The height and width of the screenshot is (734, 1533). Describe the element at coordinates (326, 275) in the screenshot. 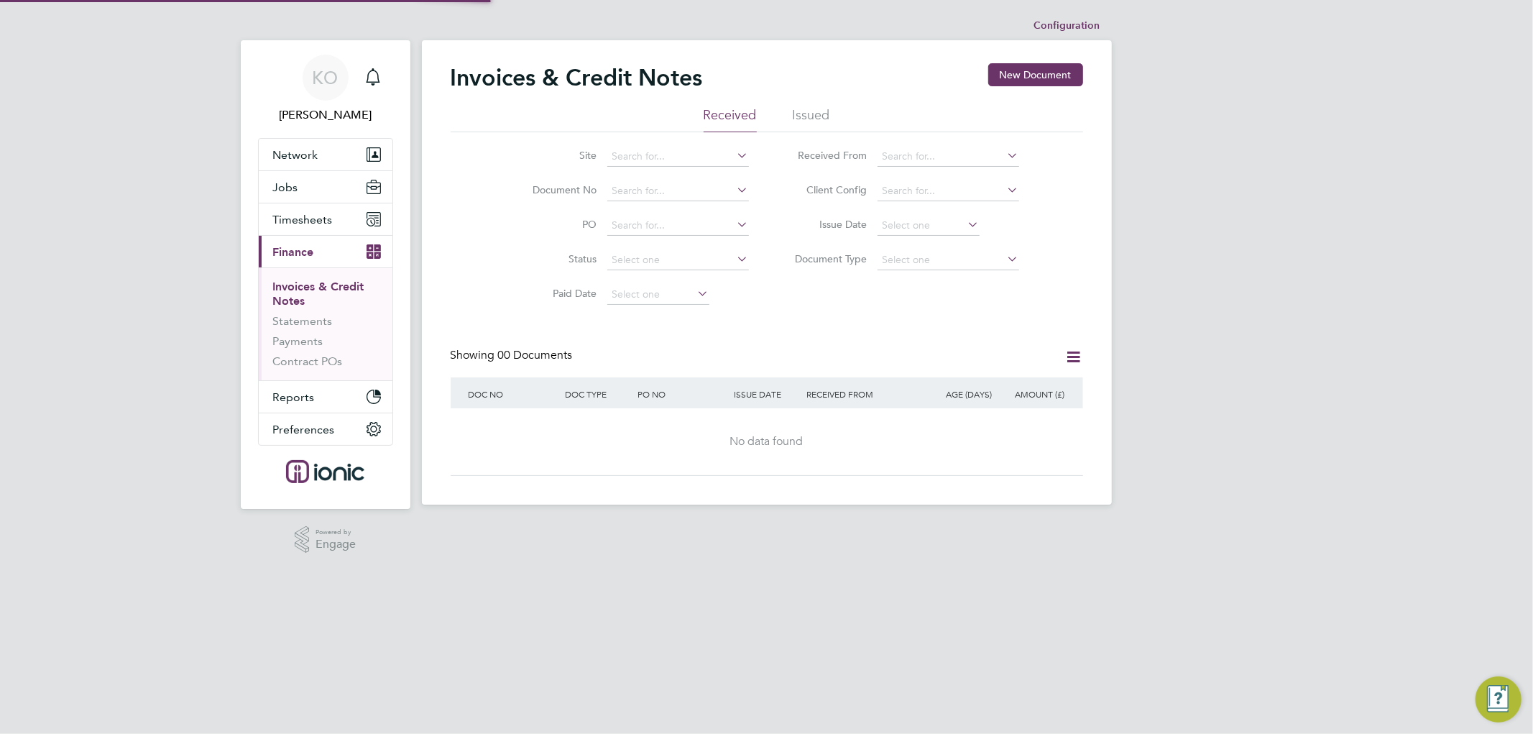

I see `nav: Main navigation` at that location.